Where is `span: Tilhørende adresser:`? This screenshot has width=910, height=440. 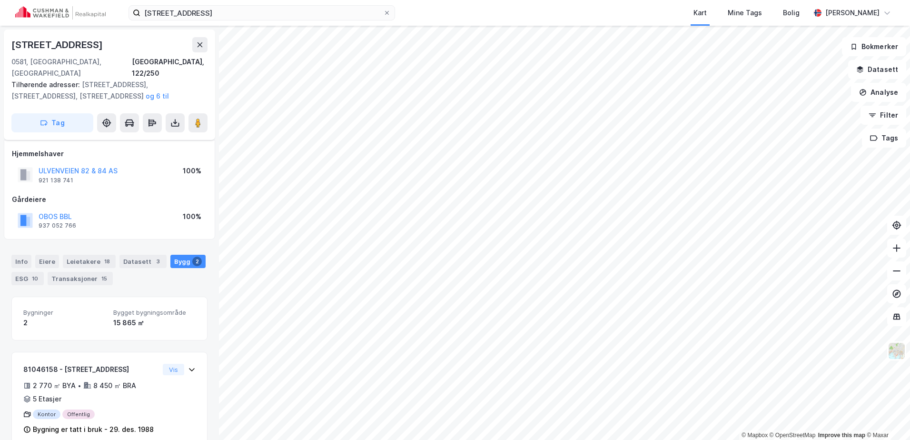
span: Tilhørende adresser: is located at coordinates (47, 84).